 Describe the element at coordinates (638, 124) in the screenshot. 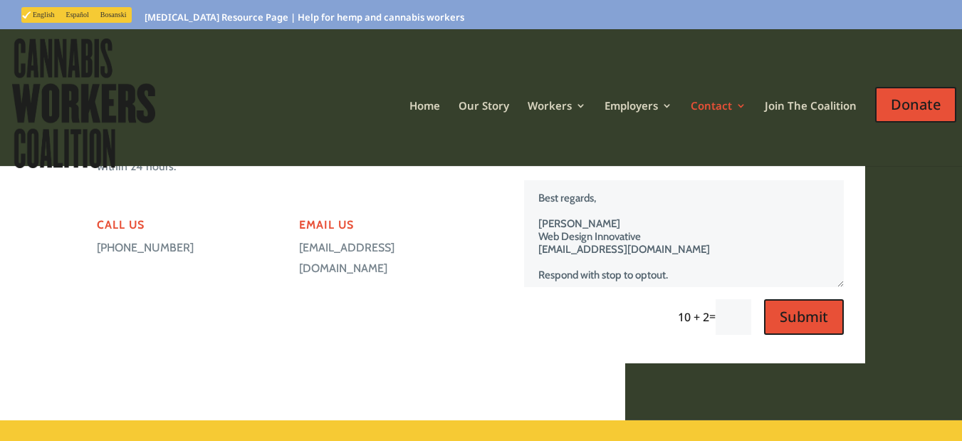

I see `a: Employers` at that location.